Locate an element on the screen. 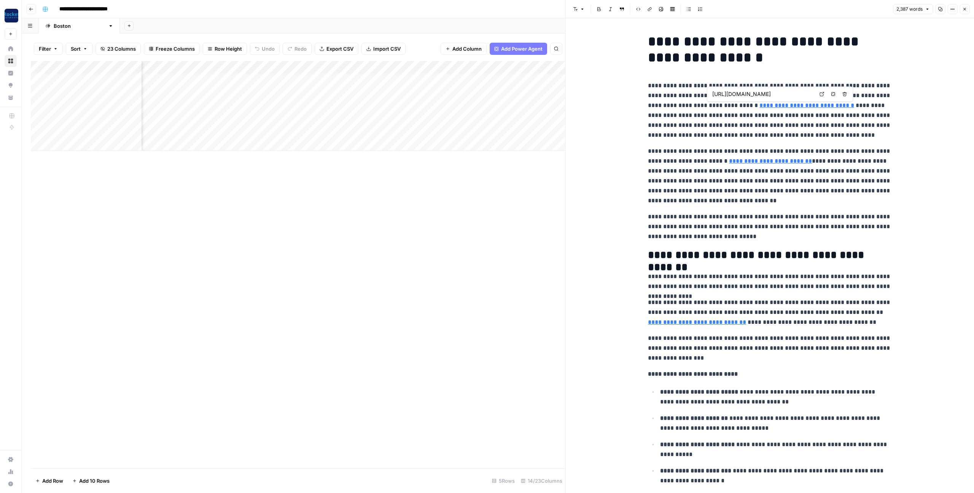  a: Settings is located at coordinates (11, 459).